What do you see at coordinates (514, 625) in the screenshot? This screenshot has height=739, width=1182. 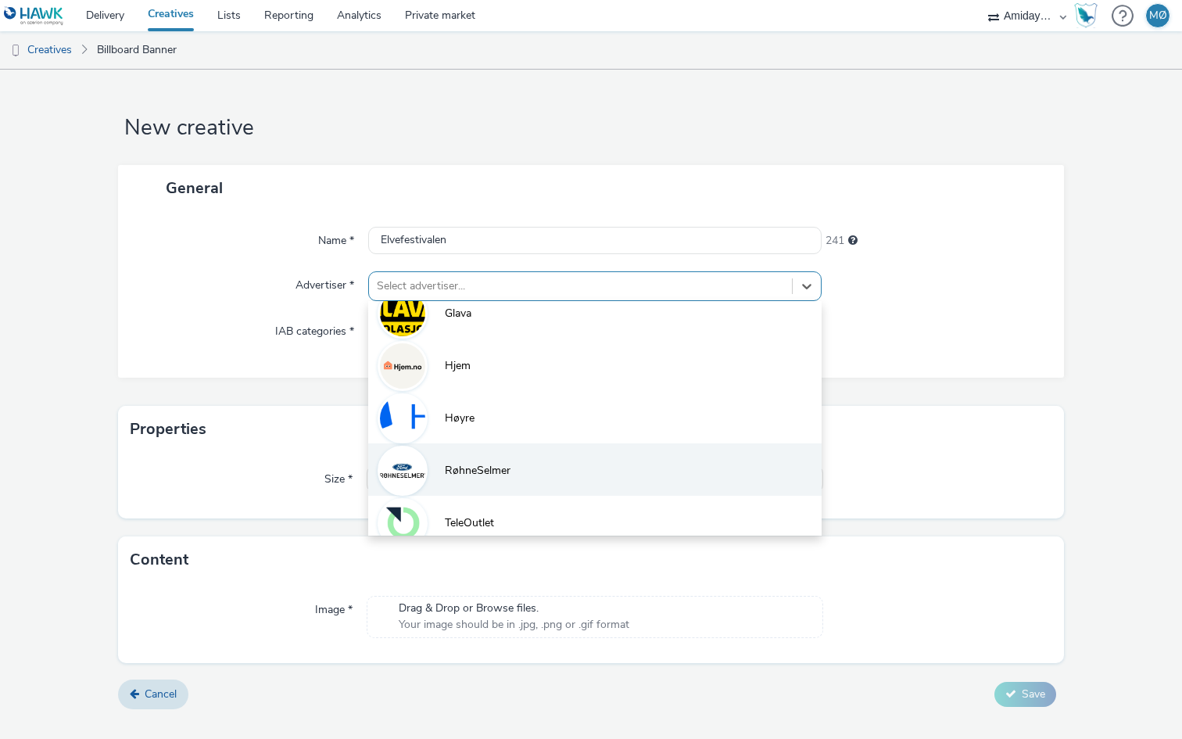 I see `span: Your image should be in .jpg, .png or .gif format` at bounding box center [514, 625].